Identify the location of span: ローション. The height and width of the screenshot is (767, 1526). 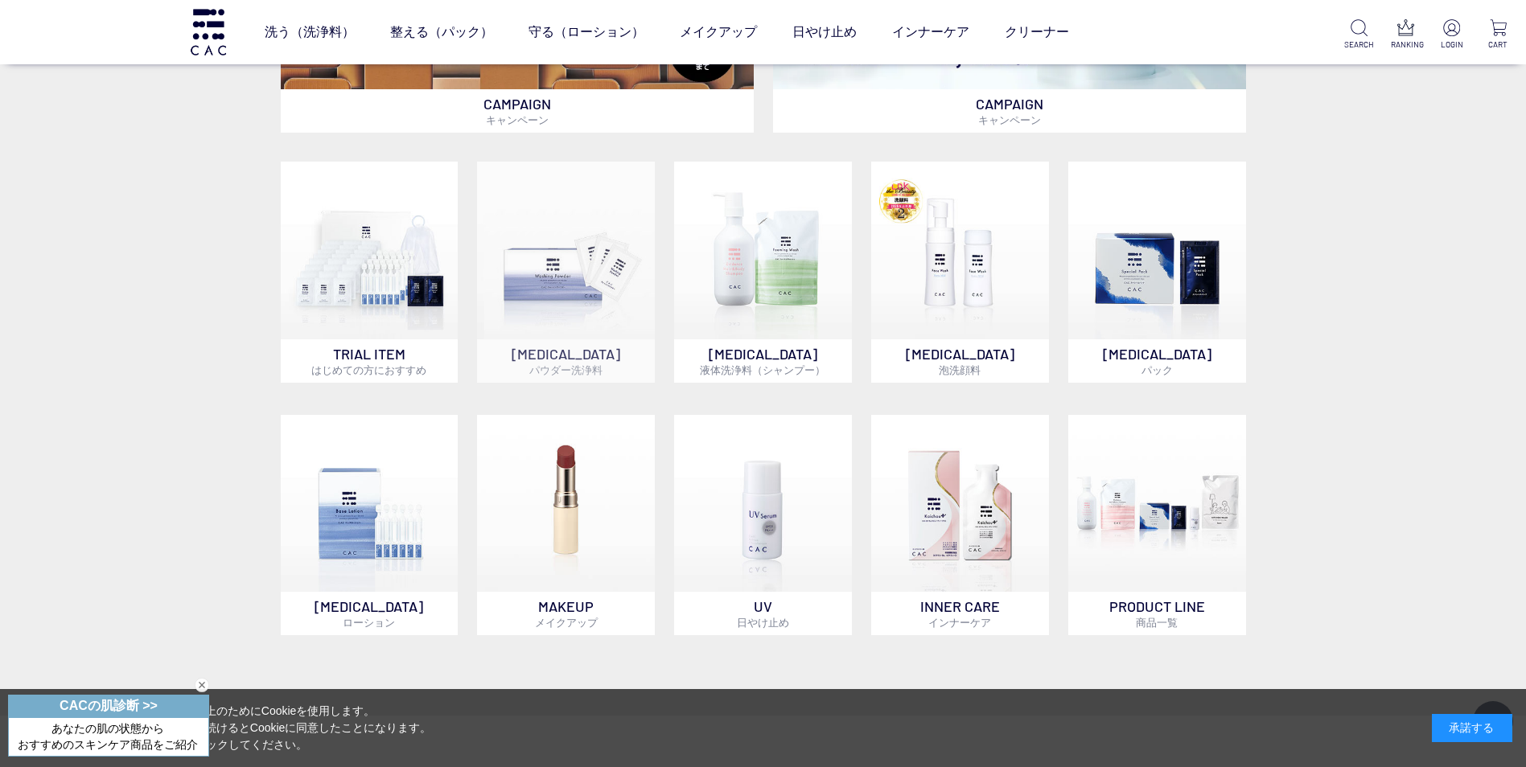
(368, 623).